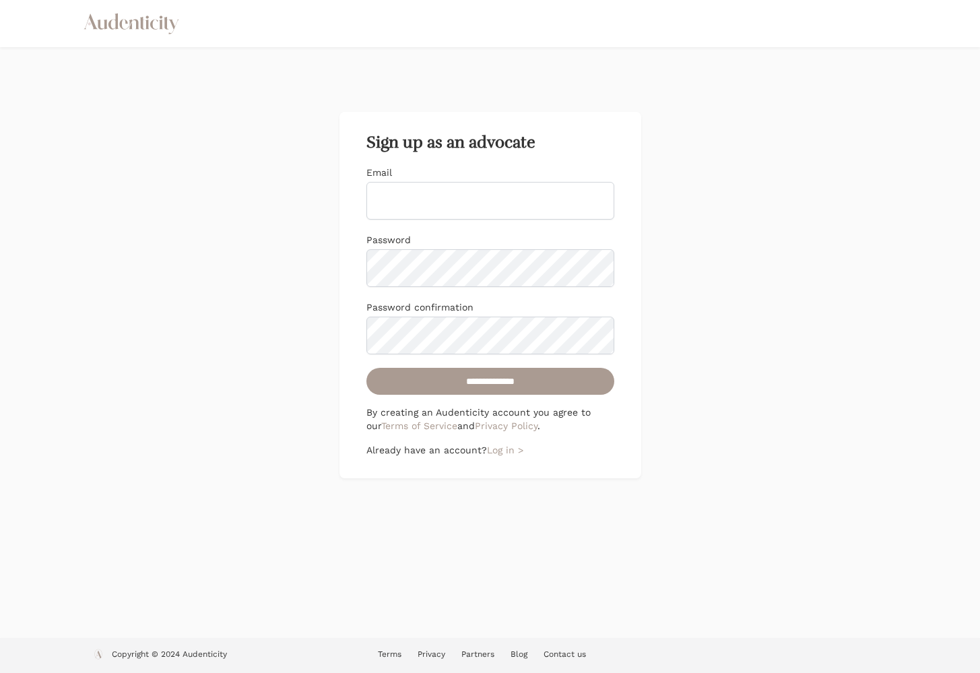 The width and height of the screenshot is (980, 673). What do you see at coordinates (419, 426) in the screenshot?
I see `a: Terms of Service` at bounding box center [419, 426].